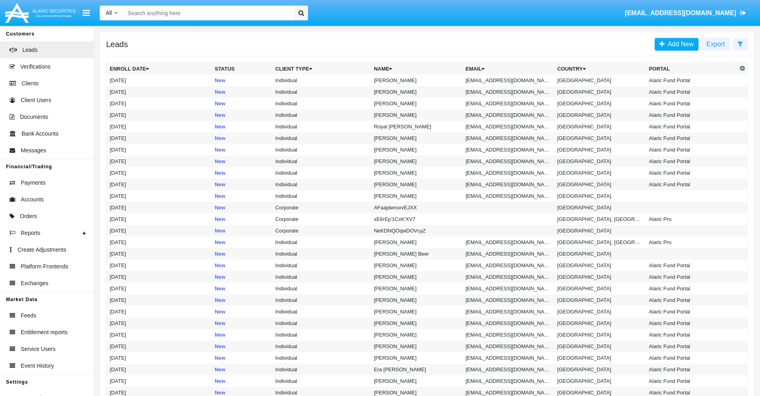 This screenshot has width=760, height=396. What do you see at coordinates (109, 13) in the screenshot?
I see `span: All` at bounding box center [109, 13].